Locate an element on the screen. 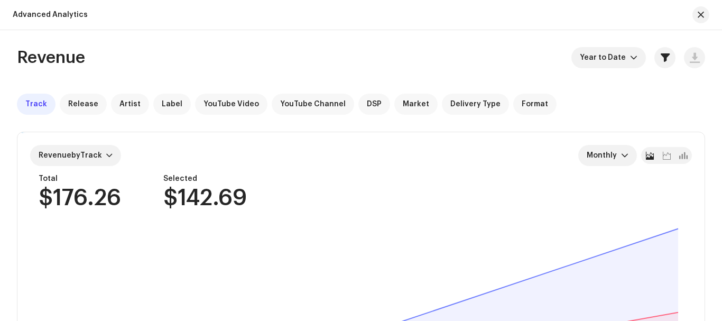  span: Year to Date is located at coordinates (604, 58).